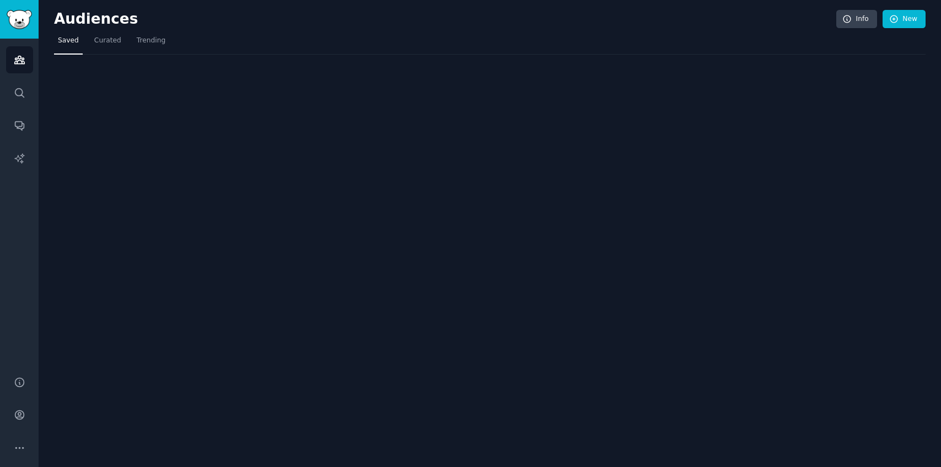 This screenshot has width=941, height=467. What do you see at coordinates (445, 19) in the screenshot?
I see `h2: Audiences` at bounding box center [445, 19].